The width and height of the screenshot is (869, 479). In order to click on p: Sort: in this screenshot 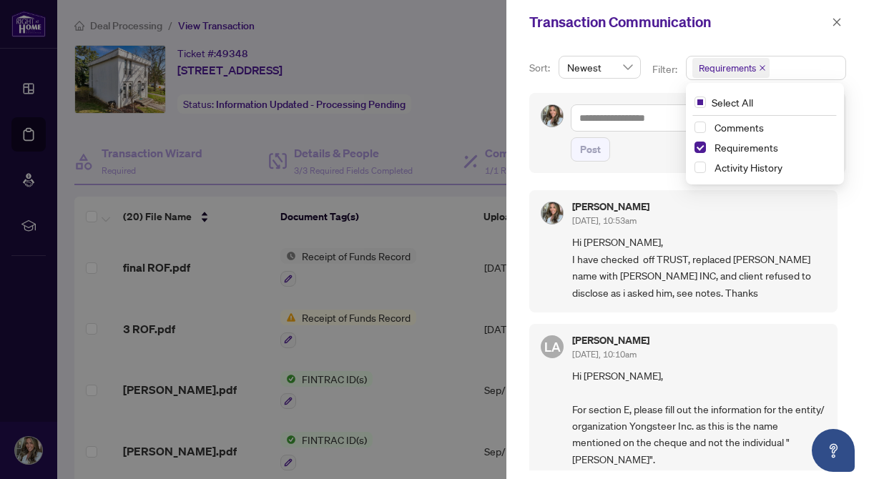, I will do `click(541, 68)`.